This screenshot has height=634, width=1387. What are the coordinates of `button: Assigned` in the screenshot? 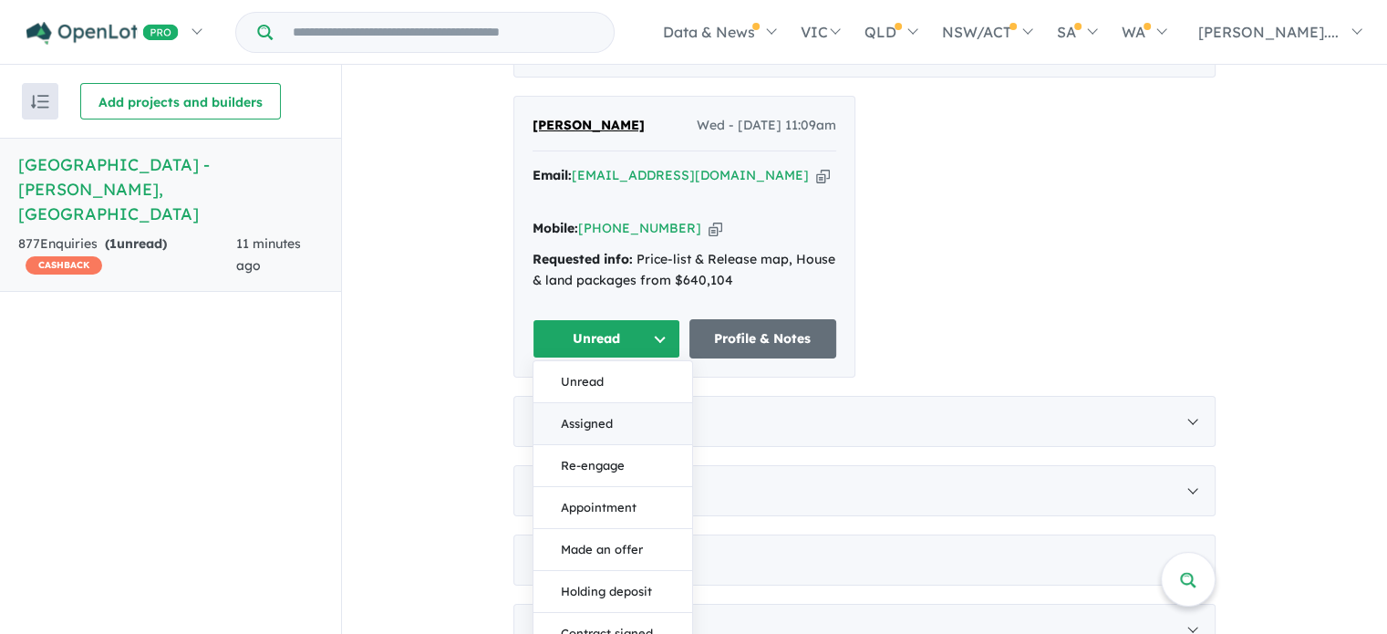 It's located at (613, 424).